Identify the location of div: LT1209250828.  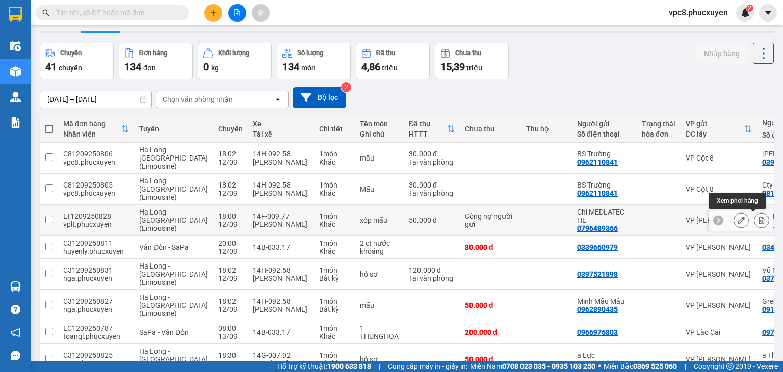
(96, 216).